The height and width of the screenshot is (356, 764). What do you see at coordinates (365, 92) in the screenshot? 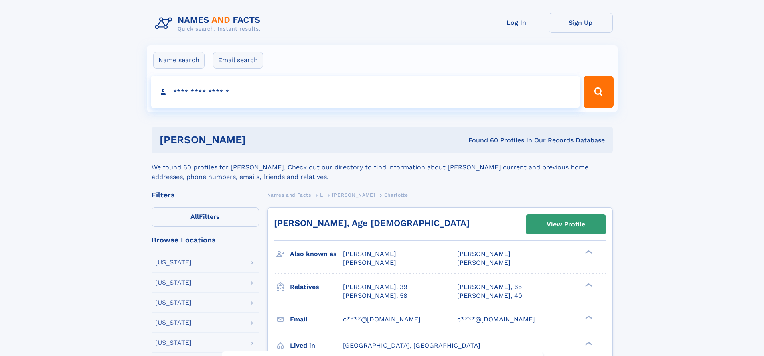
I see `input: search input` at bounding box center [365, 92].